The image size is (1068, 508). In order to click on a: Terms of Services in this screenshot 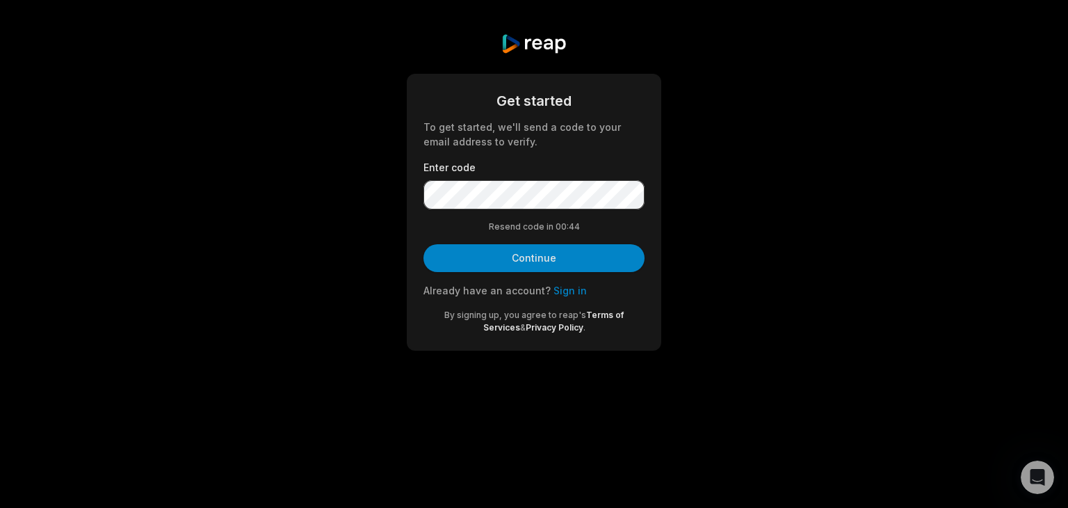, I will do `click(553, 321)`.